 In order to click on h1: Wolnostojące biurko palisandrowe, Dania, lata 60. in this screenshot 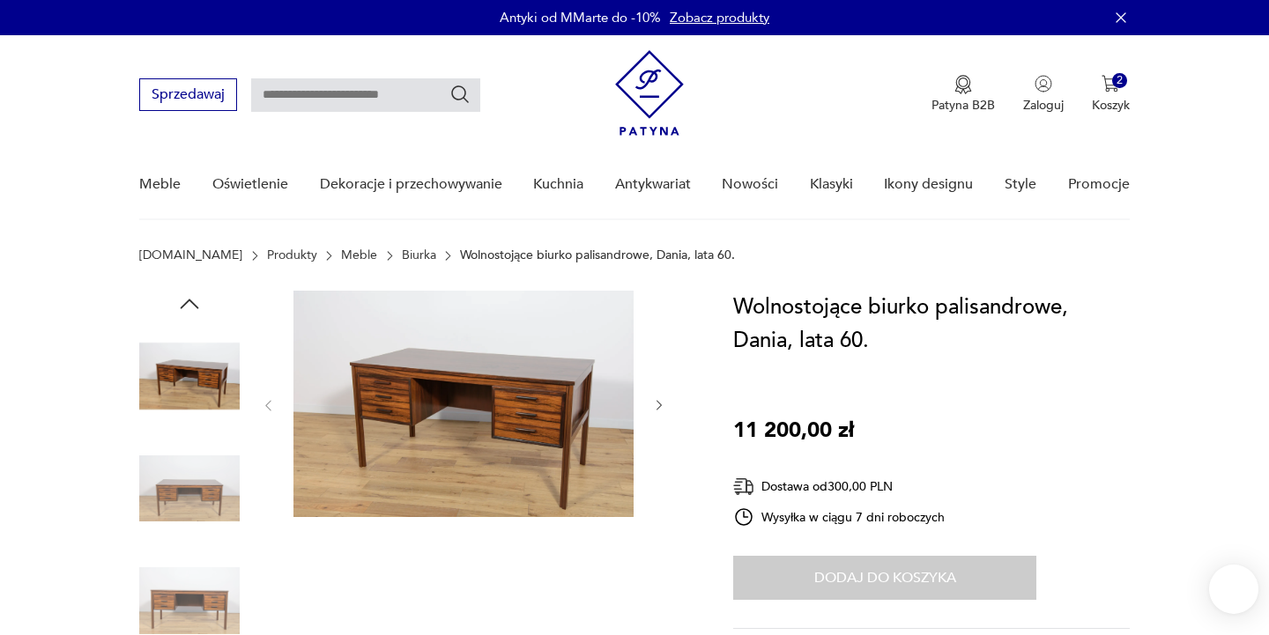, I will do `click(930, 324)`.